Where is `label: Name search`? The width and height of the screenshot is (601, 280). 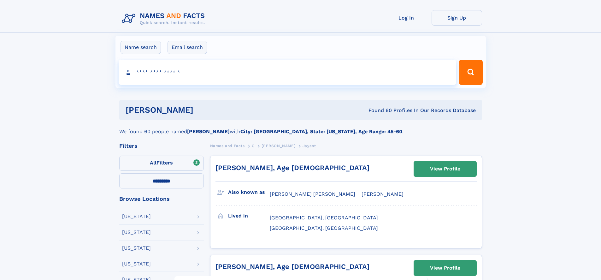
label: Name search is located at coordinates (141, 47).